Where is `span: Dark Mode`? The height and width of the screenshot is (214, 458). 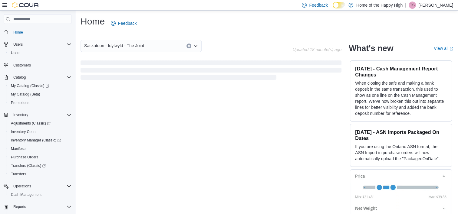
span: Dark Mode is located at coordinates (332, 8).